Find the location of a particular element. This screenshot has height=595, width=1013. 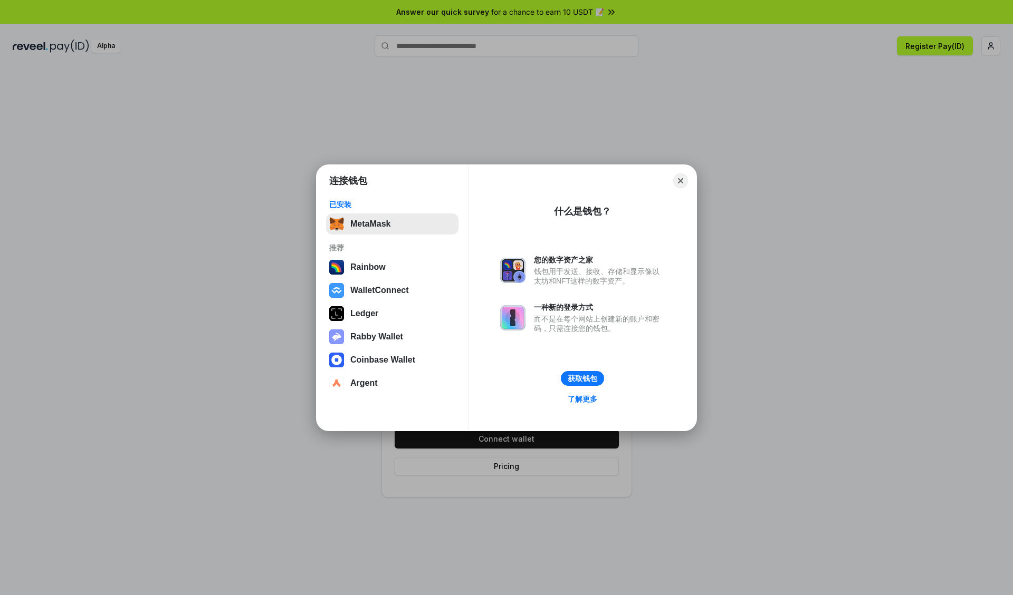

div: 而不是在每个网站上创建新的账户和密码，只需连接您的钱包。 is located at coordinates (599, 324).